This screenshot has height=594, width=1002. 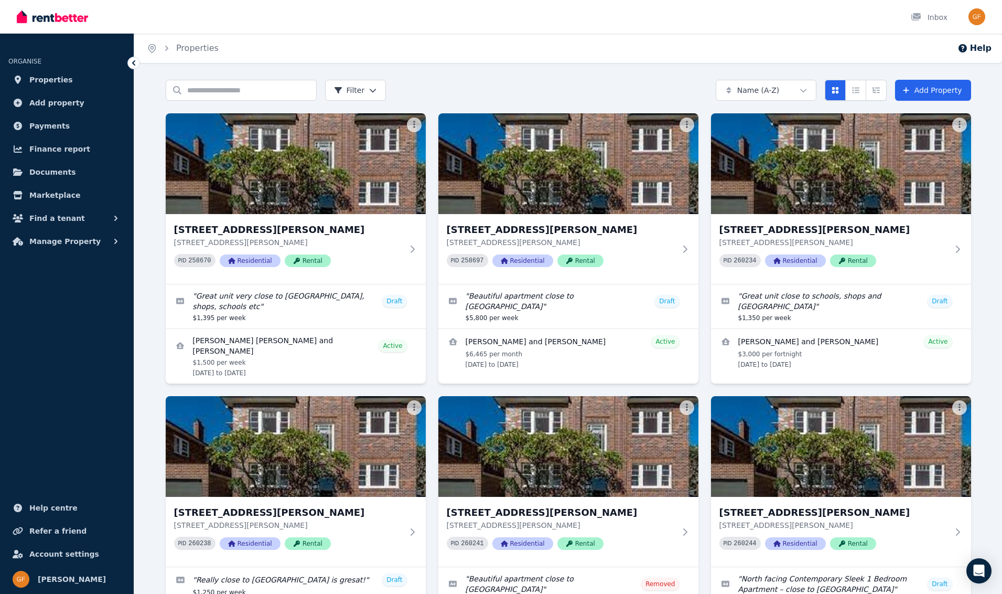 I want to click on span: Filter, so click(x=349, y=90).